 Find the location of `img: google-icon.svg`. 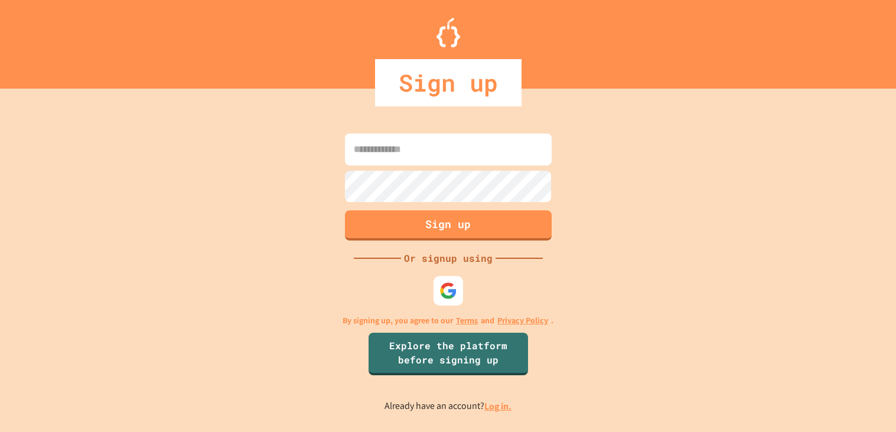

img: google-icon.svg is located at coordinates (448, 291).